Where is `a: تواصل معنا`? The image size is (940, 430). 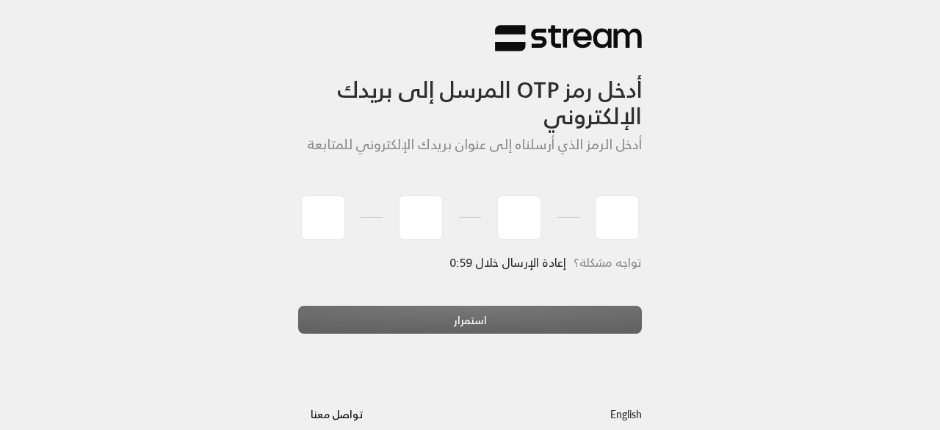 a: تواصل معنا is located at coordinates (336, 413).